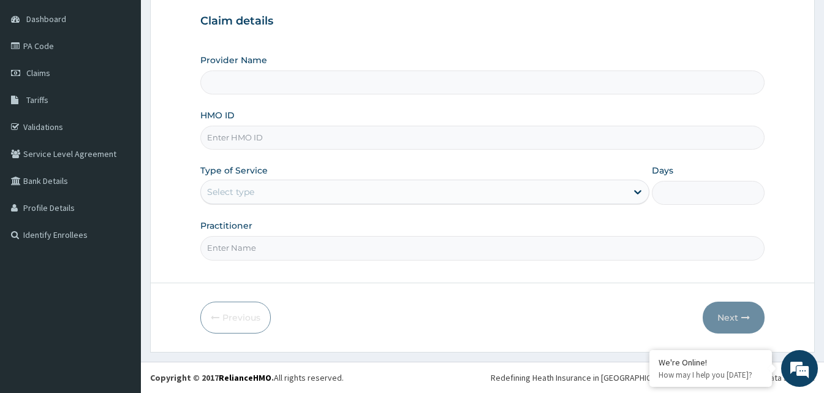  Describe the element at coordinates (38, 73) in the screenshot. I see `span: Claims` at that location.